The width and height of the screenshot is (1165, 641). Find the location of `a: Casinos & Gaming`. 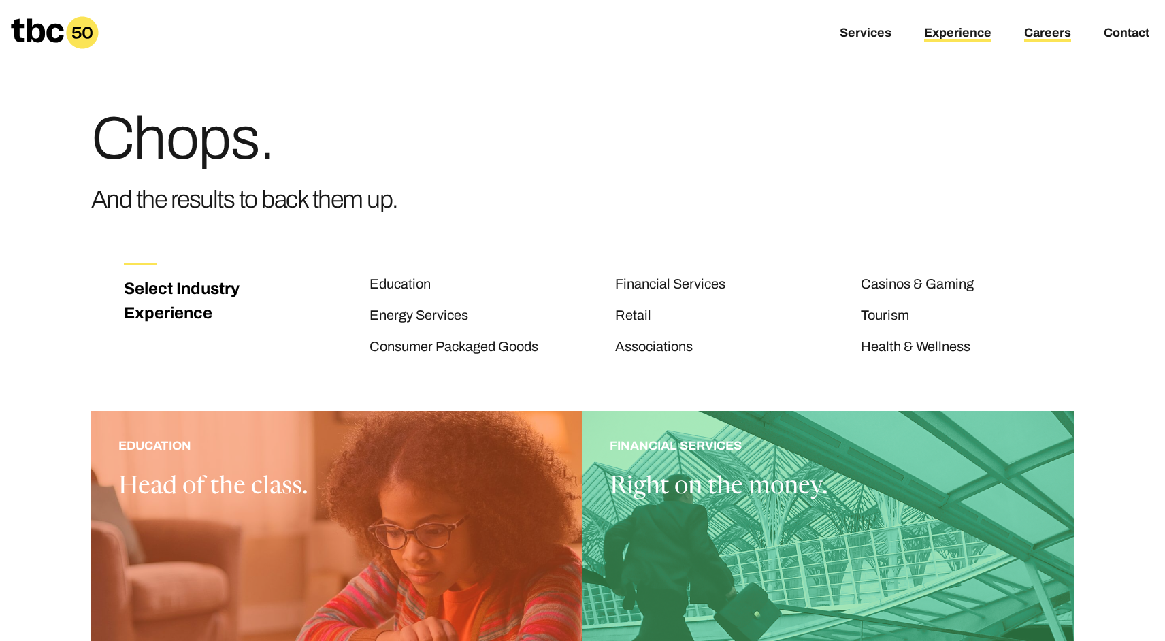

a: Casinos & Gaming is located at coordinates (918, 285).